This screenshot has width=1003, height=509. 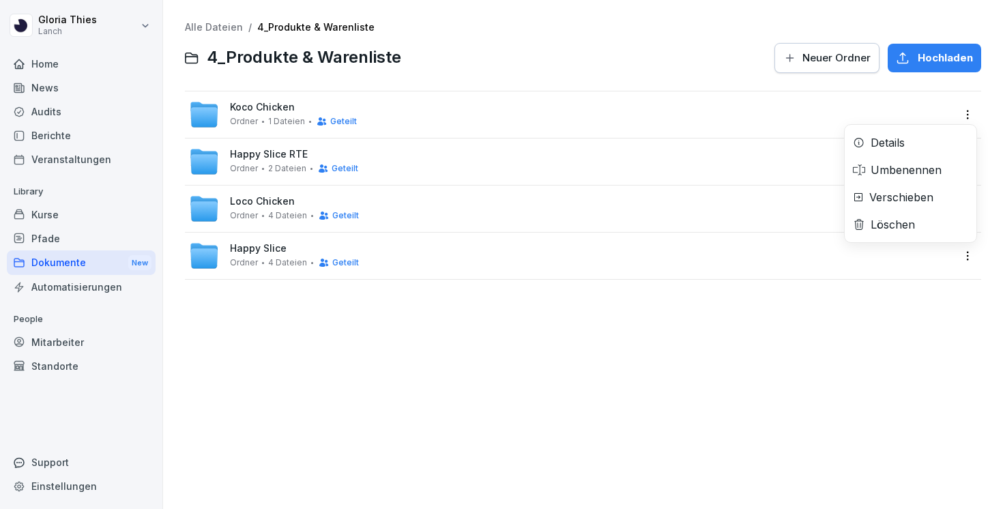 I want to click on div: Verschieben, so click(x=901, y=197).